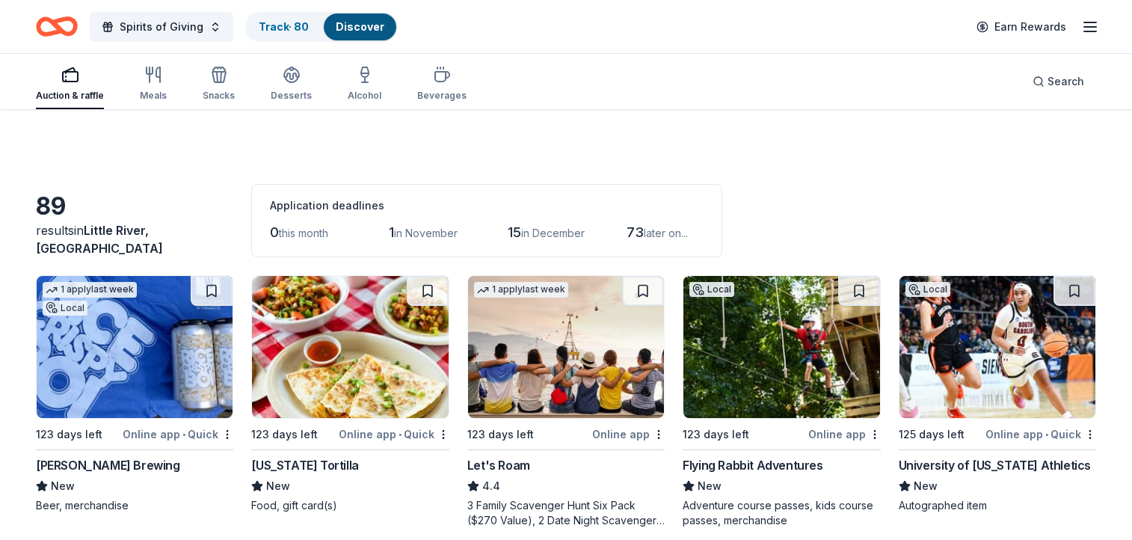 This screenshot has width=1132, height=540. I want to click on a: Discover, so click(360, 26).